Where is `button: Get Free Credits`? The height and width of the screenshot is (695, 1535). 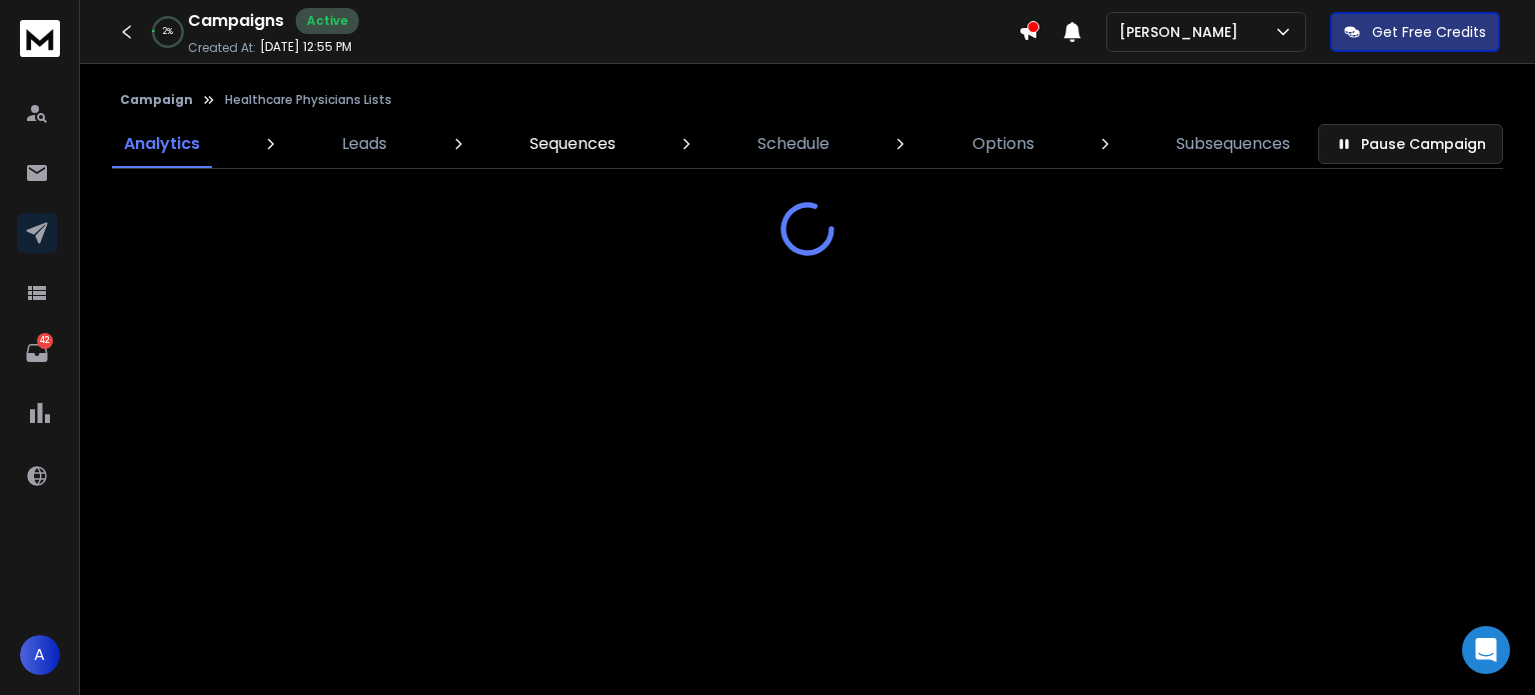
button: Get Free Credits is located at coordinates (1415, 32).